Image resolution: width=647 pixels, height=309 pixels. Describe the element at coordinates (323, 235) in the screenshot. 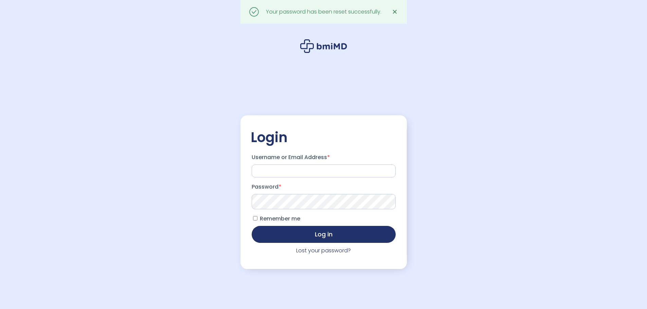

I see `button: Log in` at that location.